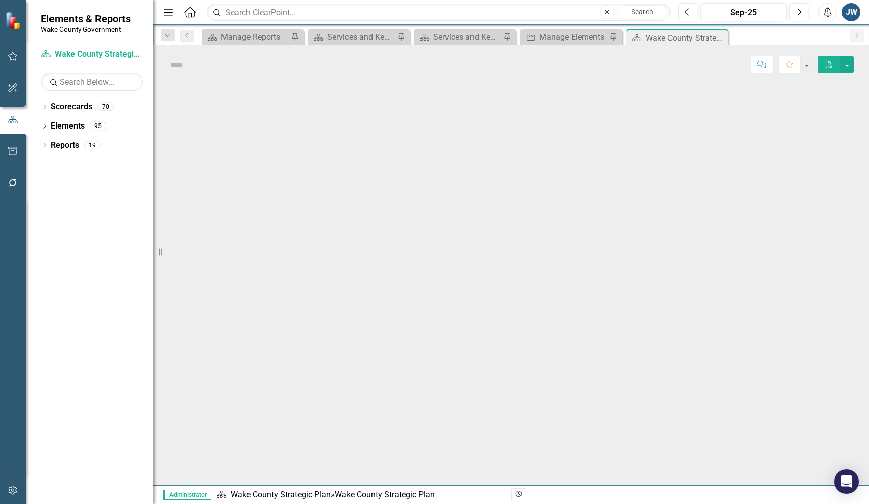  Describe the element at coordinates (65, 145) in the screenshot. I see `a: Reports` at that location.